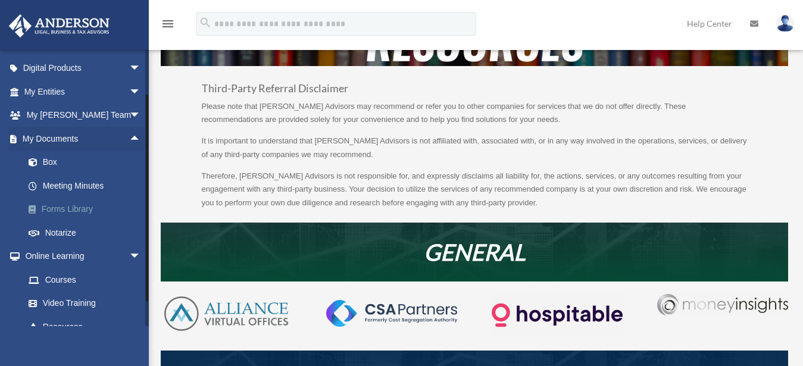 The image size is (803, 366). I want to click on img: User Pic, so click(785, 23).